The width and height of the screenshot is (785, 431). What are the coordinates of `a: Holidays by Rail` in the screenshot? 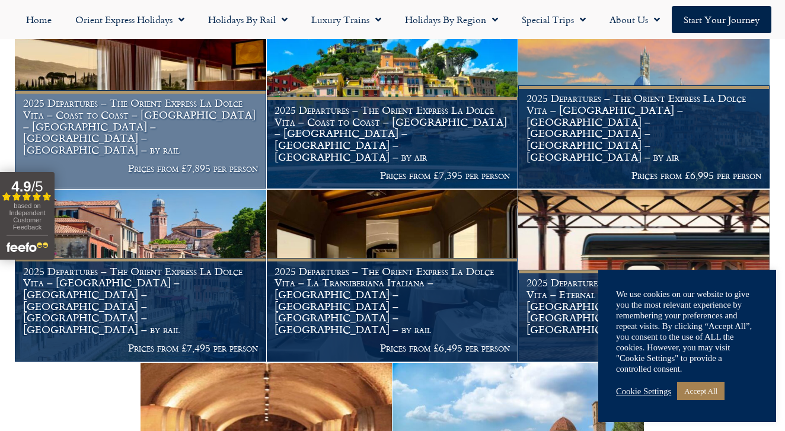 It's located at (248, 20).